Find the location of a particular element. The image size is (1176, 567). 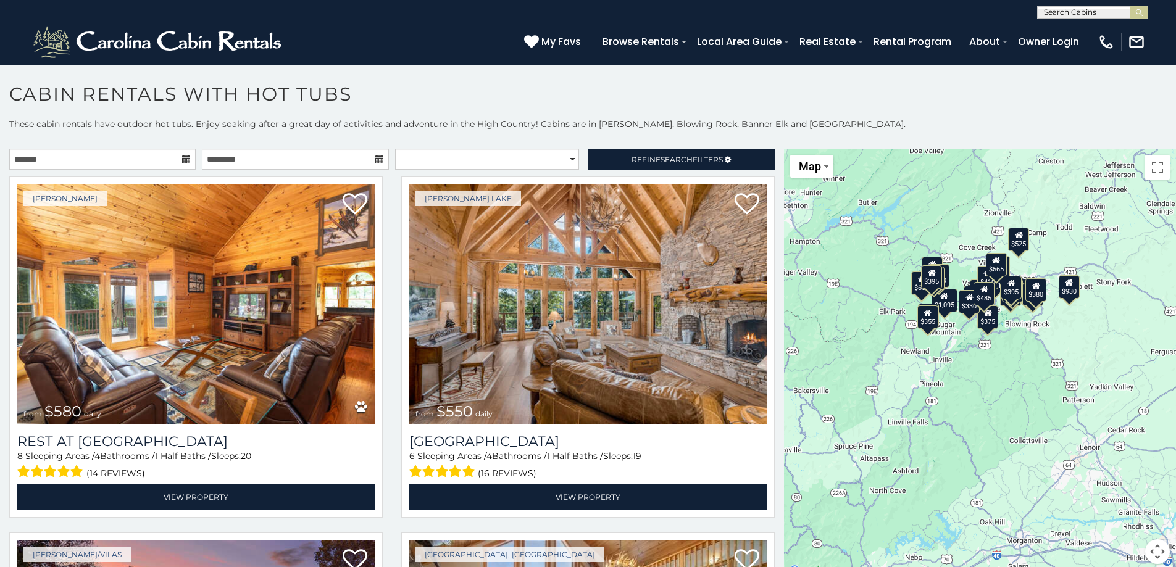

img: phone-regular-white.png is located at coordinates (1106, 42).